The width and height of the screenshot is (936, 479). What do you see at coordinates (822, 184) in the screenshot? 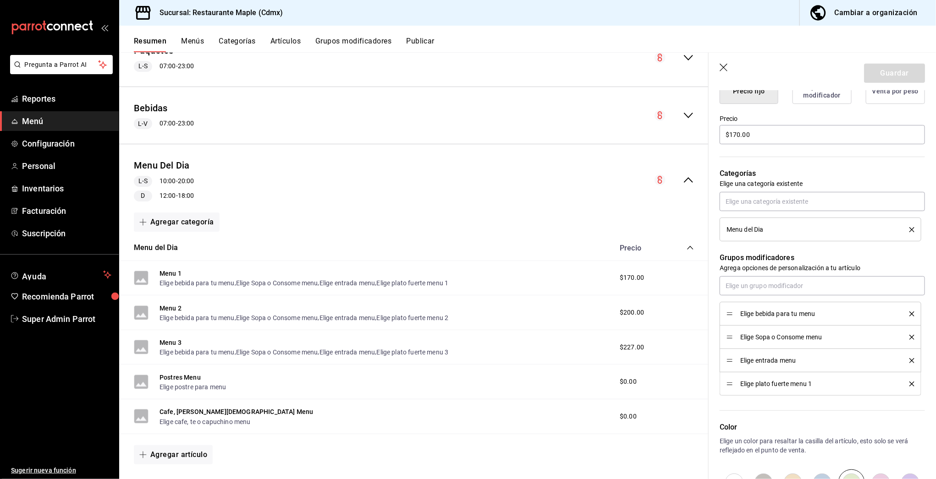
I see `p: Elige una categoría existente` at bounding box center [822, 184].